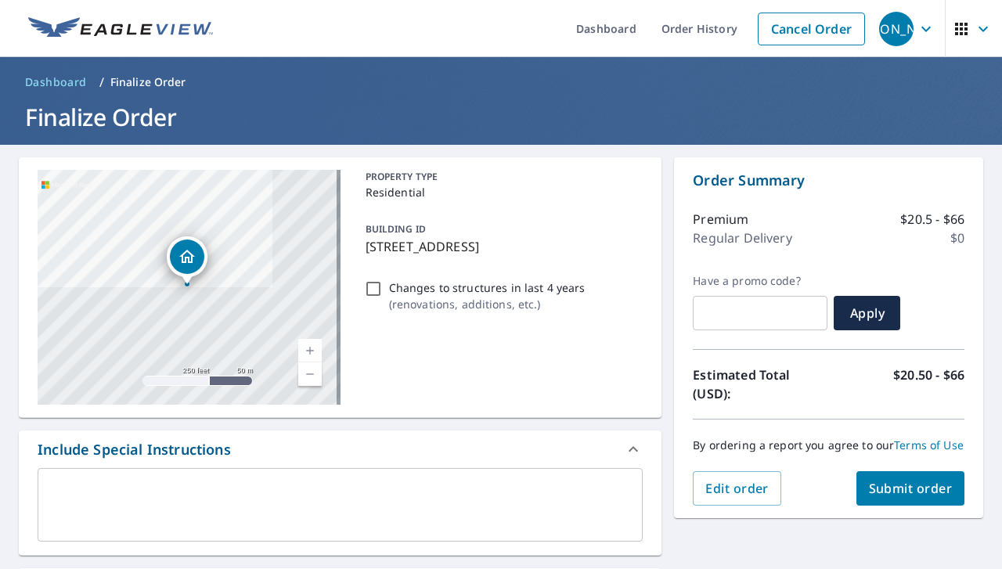 The height and width of the screenshot is (569, 1002). I want to click on p: Changes to structures in last 4 years, so click(487, 287).